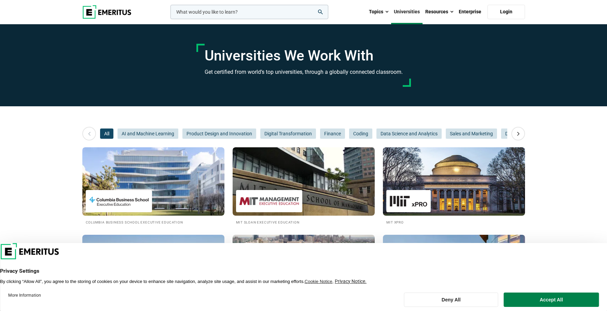 Image resolution: width=607 pixels, height=311 pixels. Describe the element at coordinates (288, 134) in the screenshot. I see `span: Digital Transformation` at that location.